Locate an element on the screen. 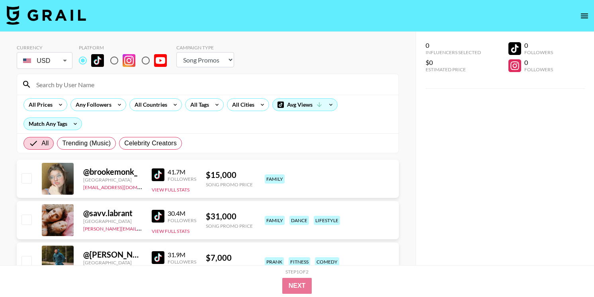  span: Celebrity Creators is located at coordinates (151, 143).